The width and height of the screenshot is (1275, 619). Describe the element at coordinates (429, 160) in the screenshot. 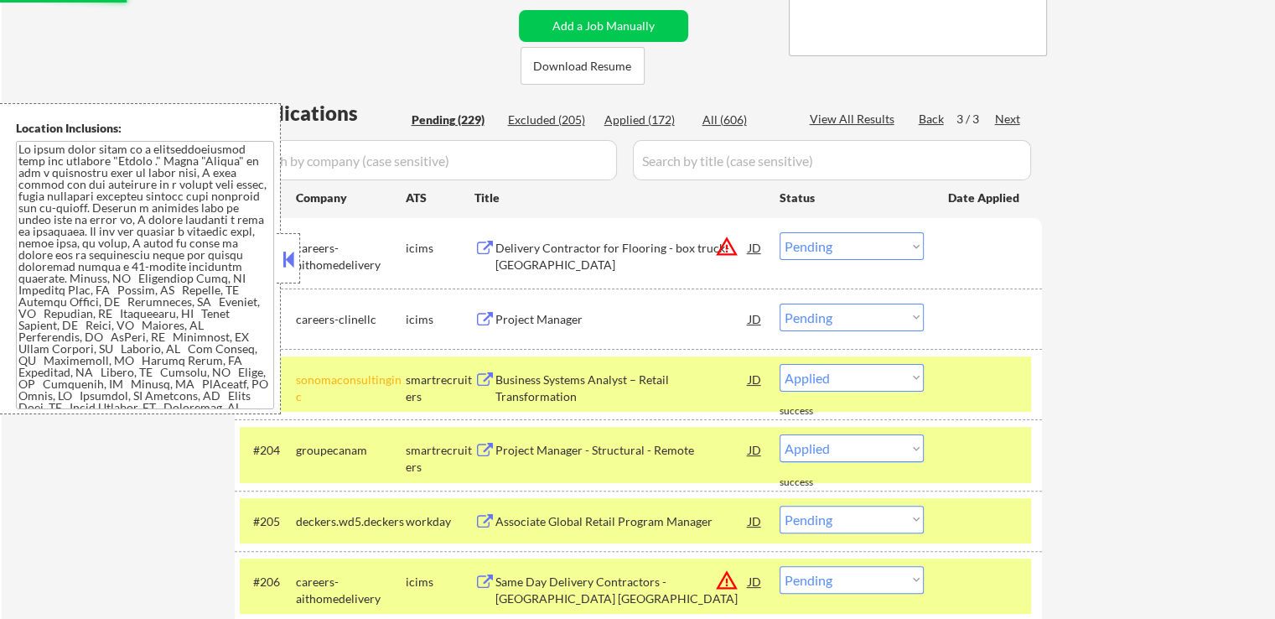

I see `input: Search by company (case sensitive)` at that location.